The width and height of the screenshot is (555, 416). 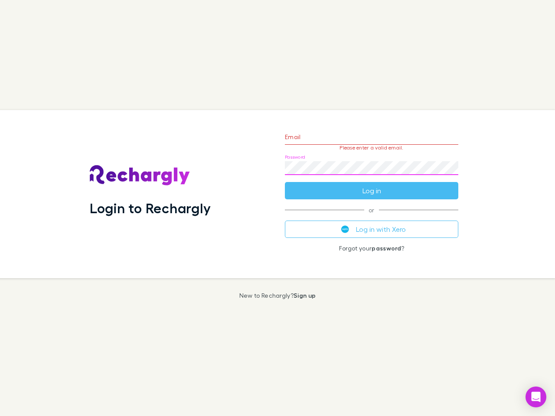 What do you see at coordinates (278, 296) in the screenshot?
I see `p: New to Rechargly?` at bounding box center [278, 296].